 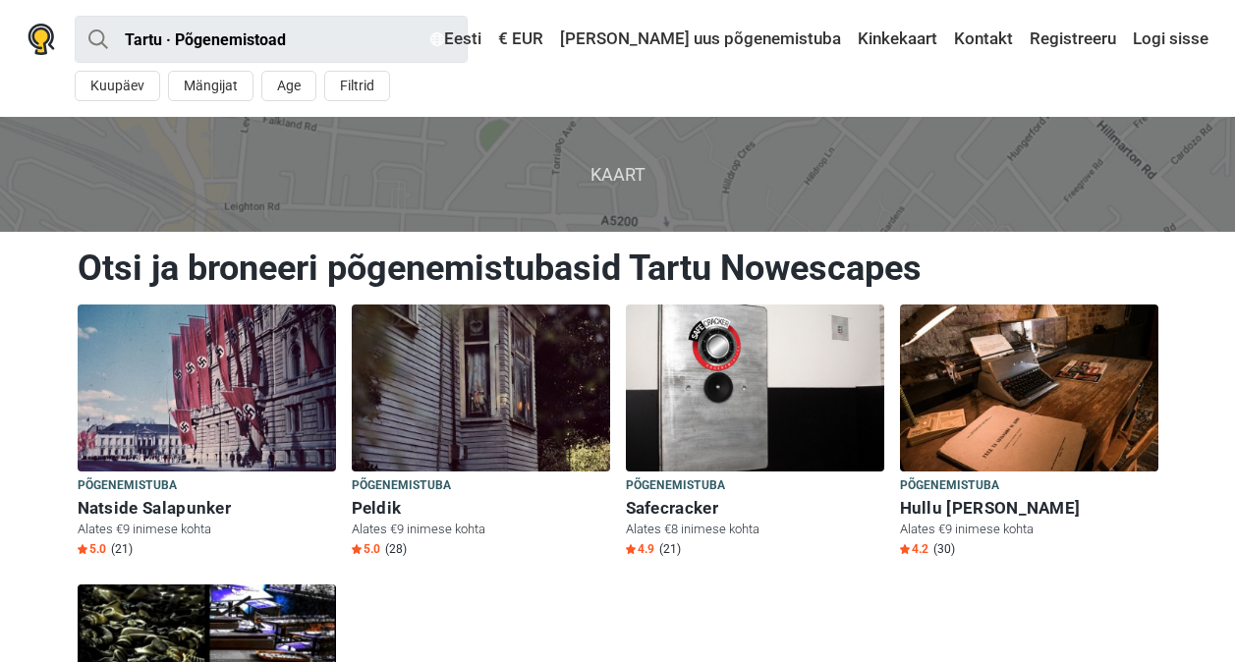 What do you see at coordinates (456, 39) in the screenshot?
I see `a: Eesti` at bounding box center [456, 39].